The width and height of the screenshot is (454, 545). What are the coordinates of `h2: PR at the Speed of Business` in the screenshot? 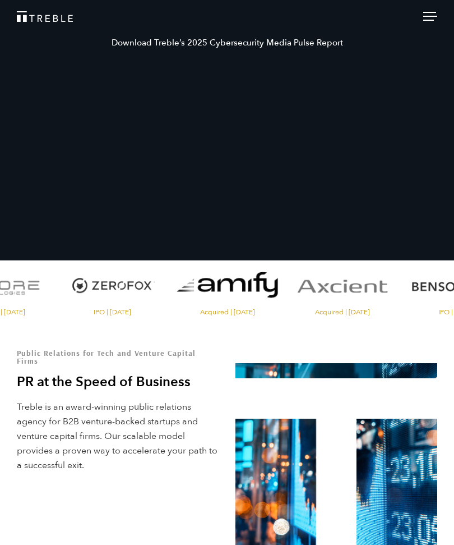 It's located at (118, 382).